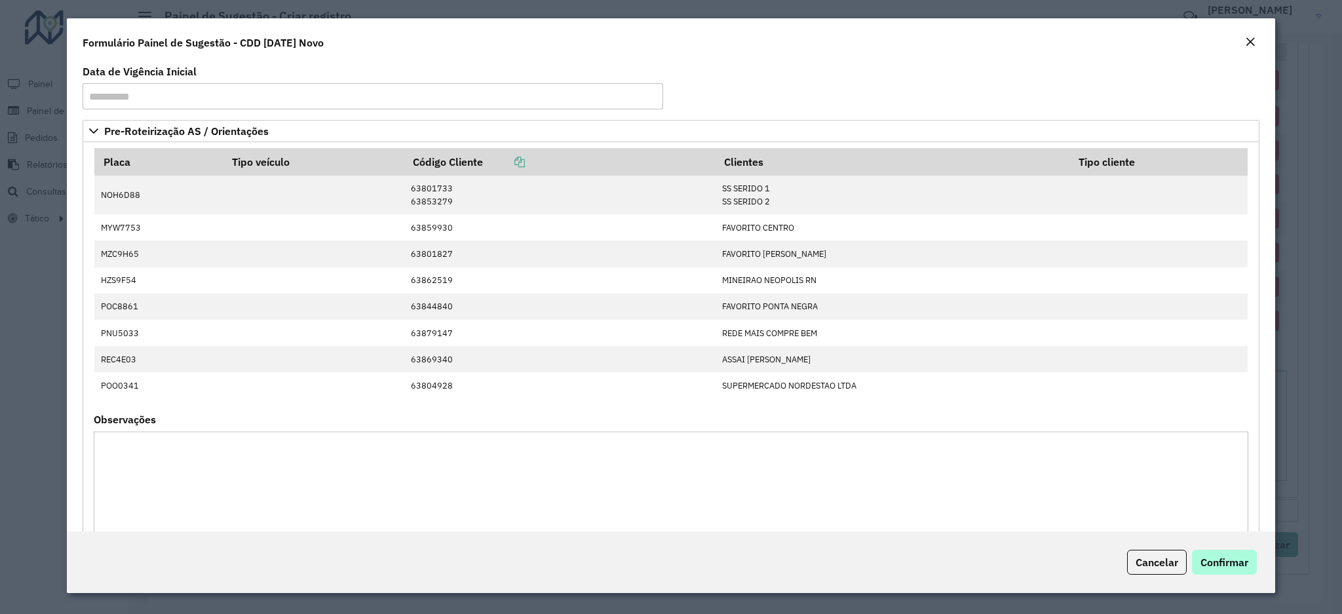 This screenshot has width=1342, height=614. I want to click on label: Observações, so click(125, 420).